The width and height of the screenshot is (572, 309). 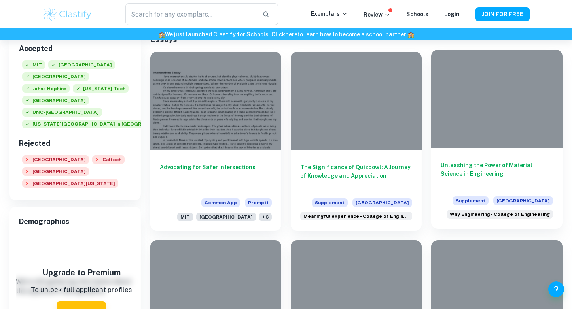 What do you see at coordinates (221, 203) in the screenshot?
I see `span: Common App` at bounding box center [221, 203].